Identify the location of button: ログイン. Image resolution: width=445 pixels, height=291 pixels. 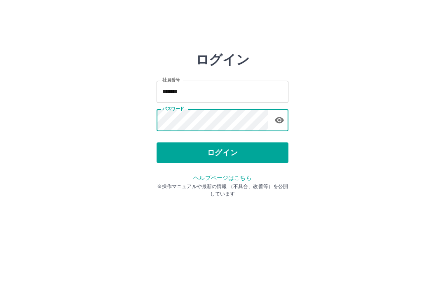
(223, 153).